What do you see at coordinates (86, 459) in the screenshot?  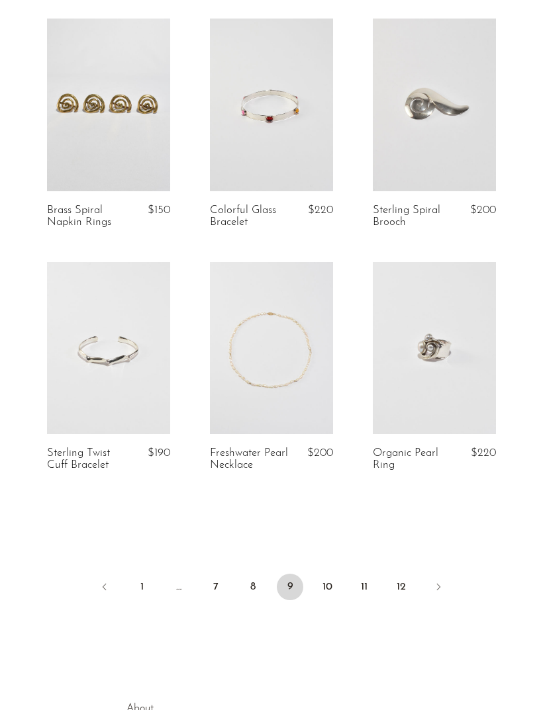 I see `a: Sterling Twist Cuff Bracelet` at bounding box center [86, 459].